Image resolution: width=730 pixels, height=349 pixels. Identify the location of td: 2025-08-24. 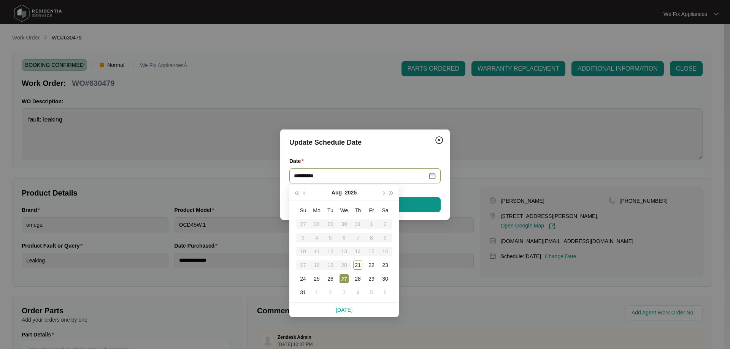
(303, 279).